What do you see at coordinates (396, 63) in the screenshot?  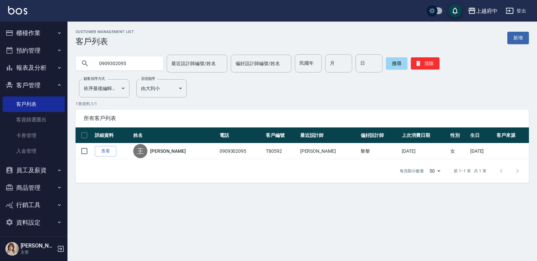 I see `button: 搜尋` at bounding box center [396, 63].